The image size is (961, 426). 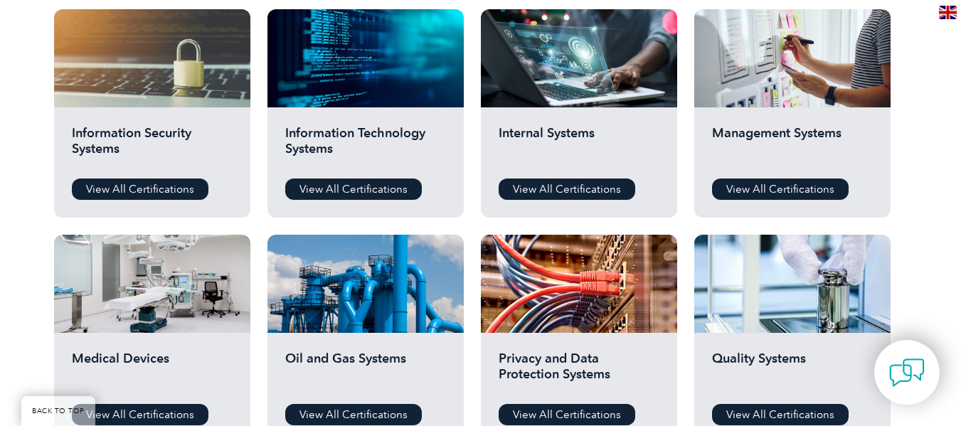 What do you see at coordinates (579, 147) in the screenshot?
I see `h2: Internal Systems` at bounding box center [579, 147].